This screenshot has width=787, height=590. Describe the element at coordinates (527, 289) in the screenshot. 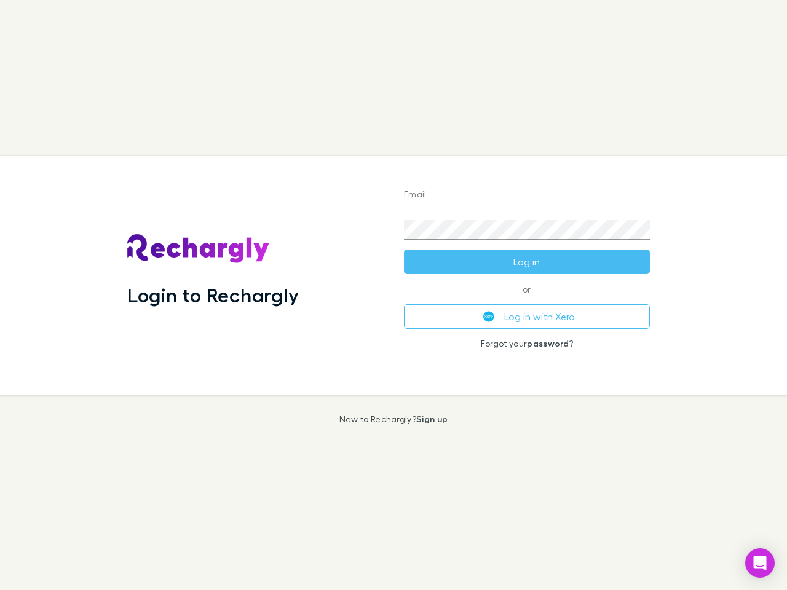

I see `span: or` at that location.